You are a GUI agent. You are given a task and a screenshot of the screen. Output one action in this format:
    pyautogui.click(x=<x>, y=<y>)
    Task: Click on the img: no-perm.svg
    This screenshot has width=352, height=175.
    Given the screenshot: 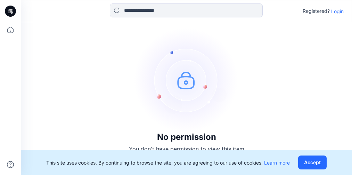 What is the action you would take?
    pyautogui.click(x=187, y=80)
    